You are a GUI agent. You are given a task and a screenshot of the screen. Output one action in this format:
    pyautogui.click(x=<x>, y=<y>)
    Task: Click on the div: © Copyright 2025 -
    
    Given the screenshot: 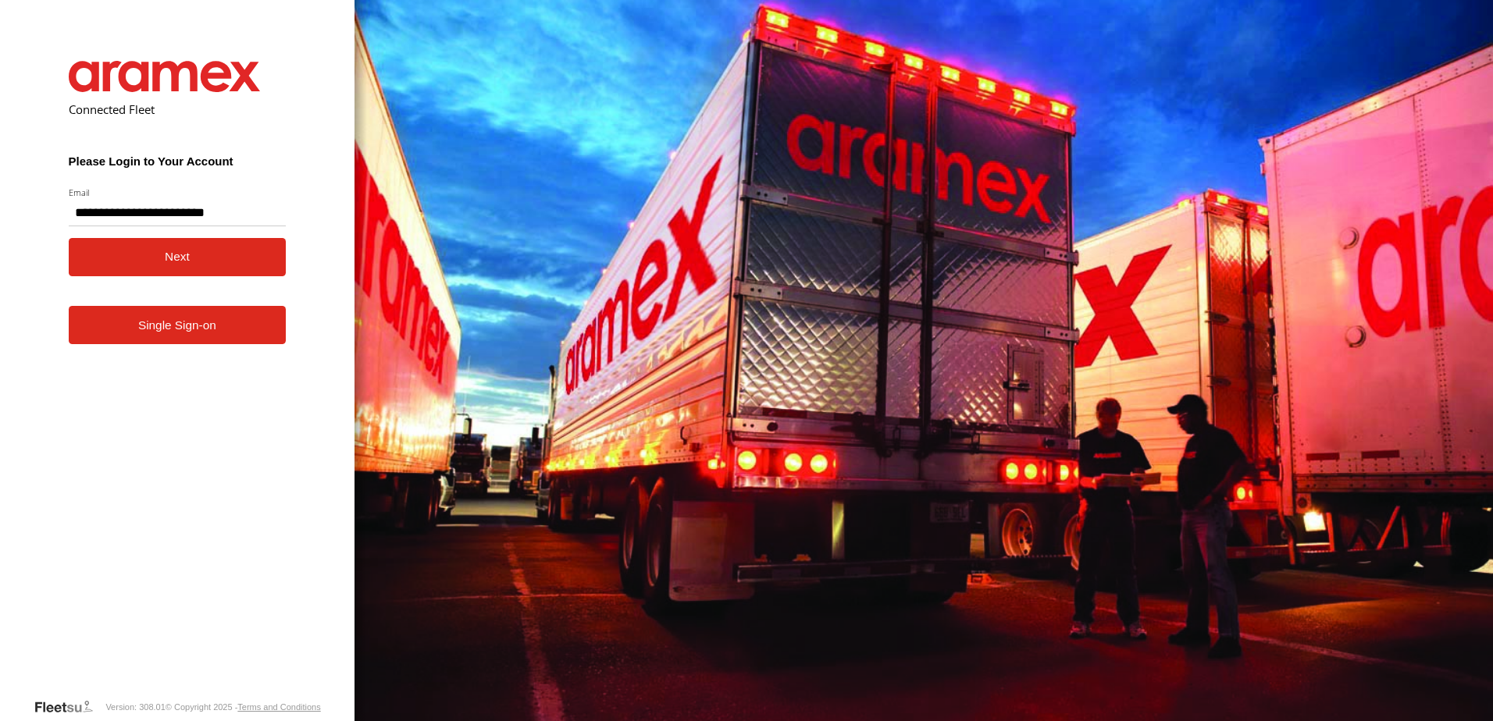 What is the action you would take?
    pyautogui.click(x=243, y=707)
    